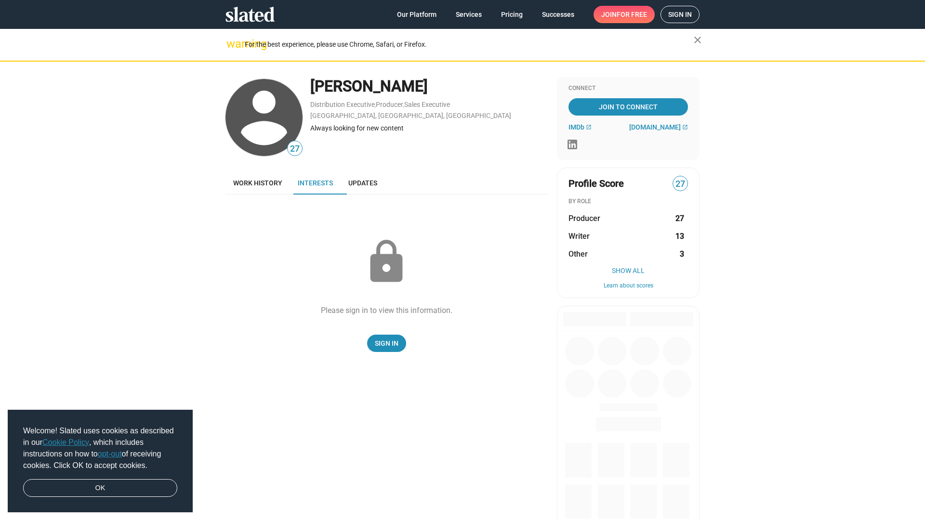  What do you see at coordinates (580, 127) in the screenshot?
I see `a: IMDb` at bounding box center [580, 127].